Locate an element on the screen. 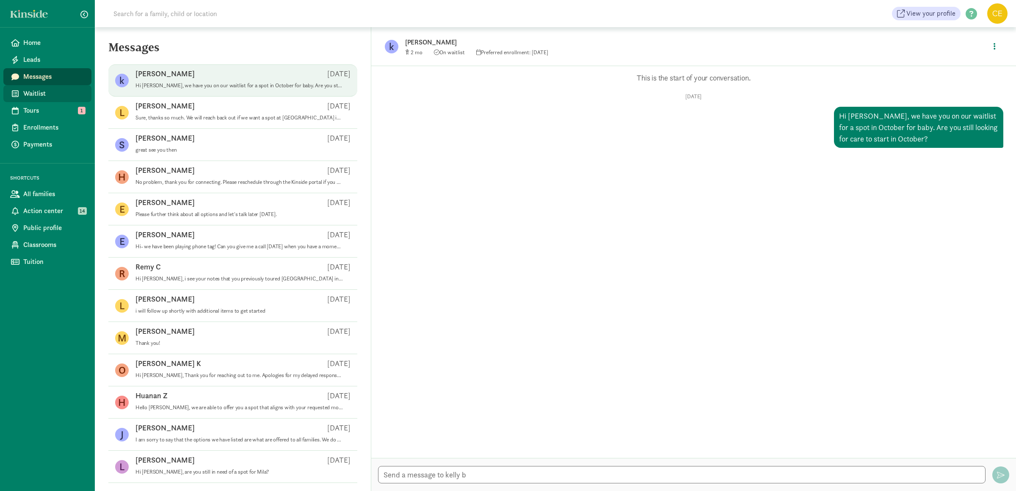 Image resolution: width=1016 pixels, height=491 pixels. p: I am sorry to say that the options we have listed are what are offered to all families. We do not... is located at coordinates (239, 440).